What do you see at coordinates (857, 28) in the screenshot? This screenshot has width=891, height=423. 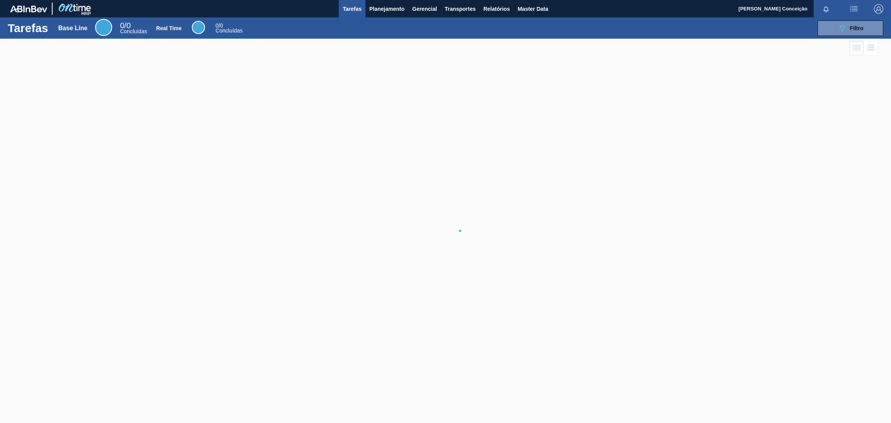 I see `span: Filtro` at bounding box center [857, 28].